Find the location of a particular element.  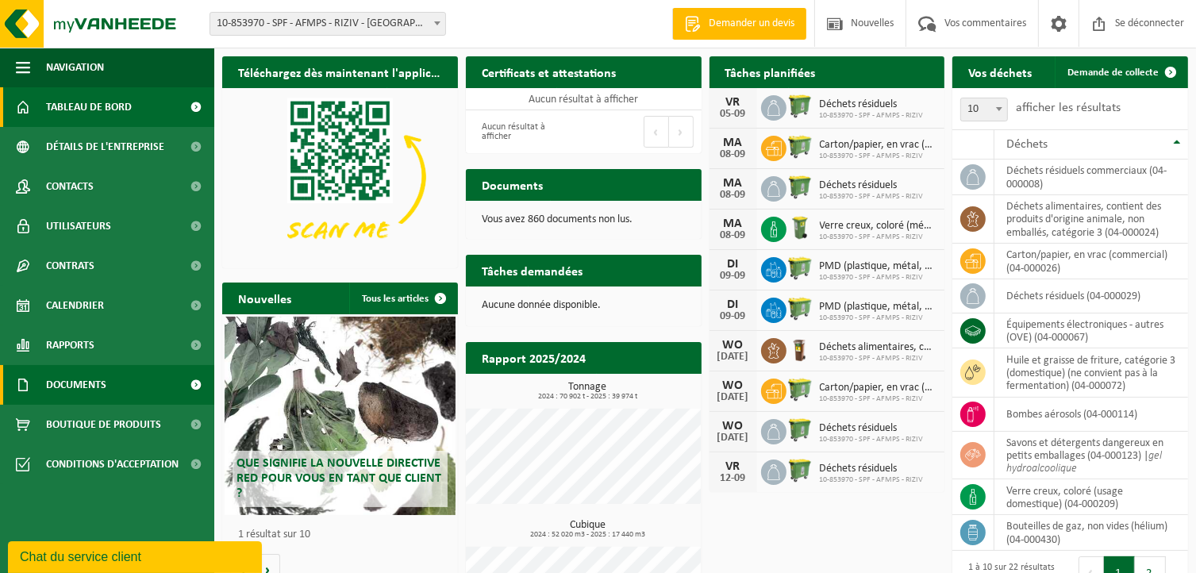

font: Cubique is located at coordinates (587, 525).